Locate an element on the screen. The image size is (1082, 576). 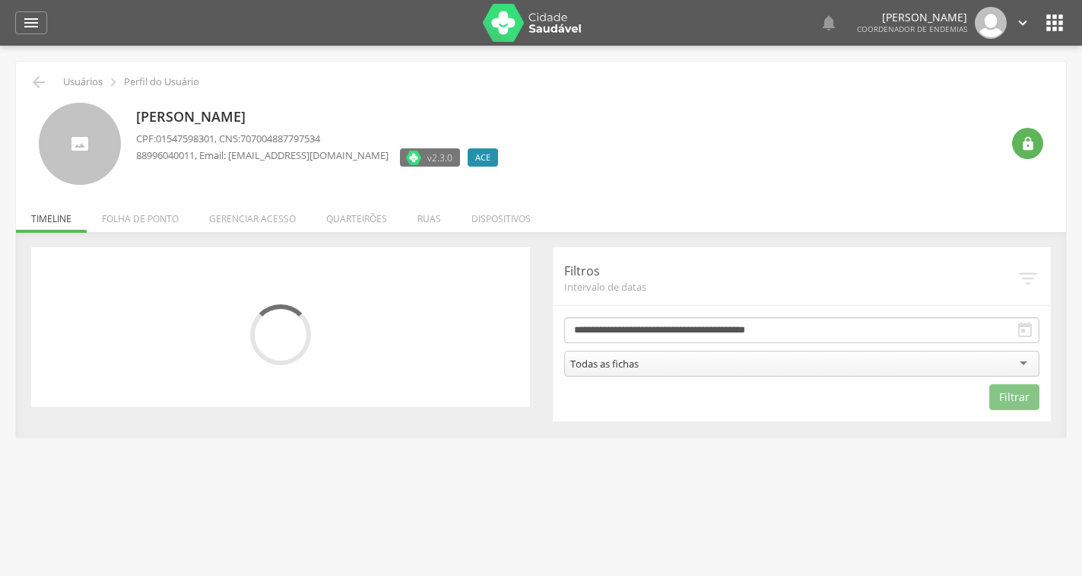
p: Perfil do Usuário is located at coordinates (161, 82).